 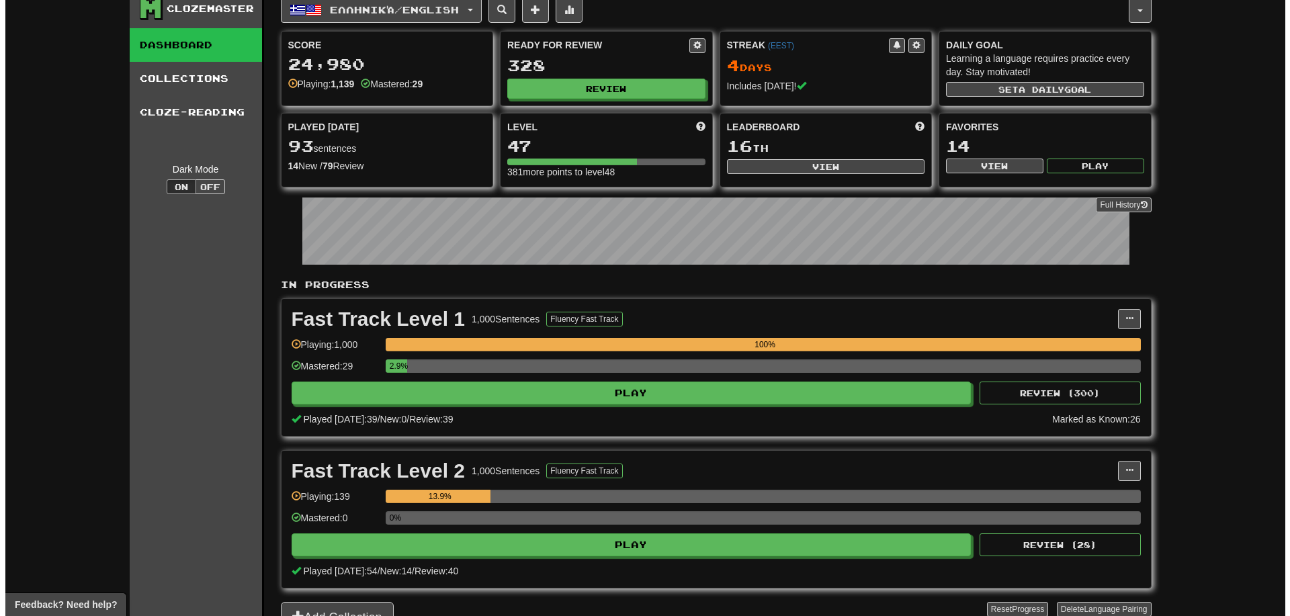 What do you see at coordinates (431, 571) in the screenshot?
I see `span: Review: 40` at bounding box center [431, 571].